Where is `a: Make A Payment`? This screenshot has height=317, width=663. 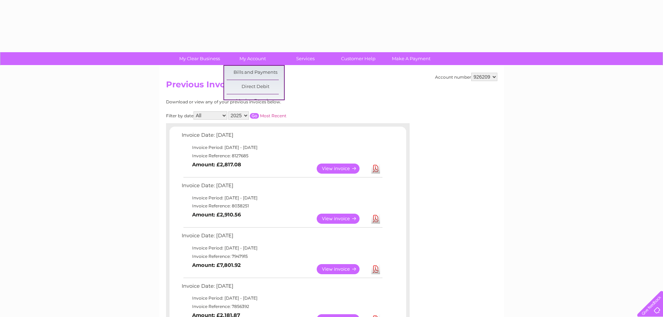
a: Make A Payment is located at coordinates (411, 58).